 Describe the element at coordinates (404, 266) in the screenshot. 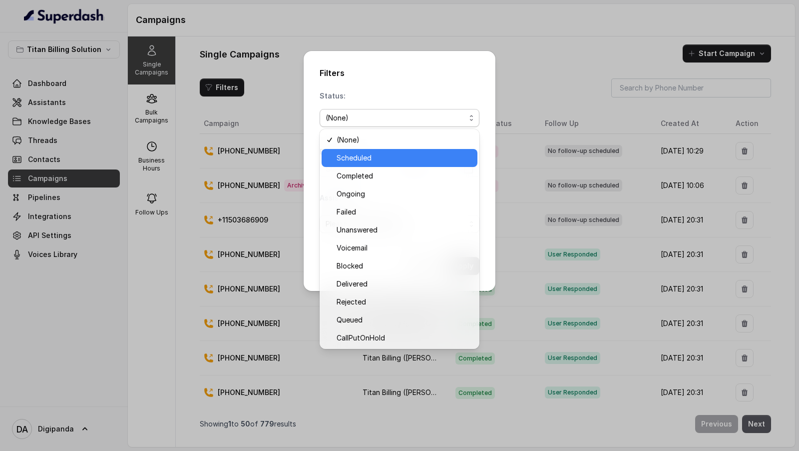

I see `span: Blocked` at that location.